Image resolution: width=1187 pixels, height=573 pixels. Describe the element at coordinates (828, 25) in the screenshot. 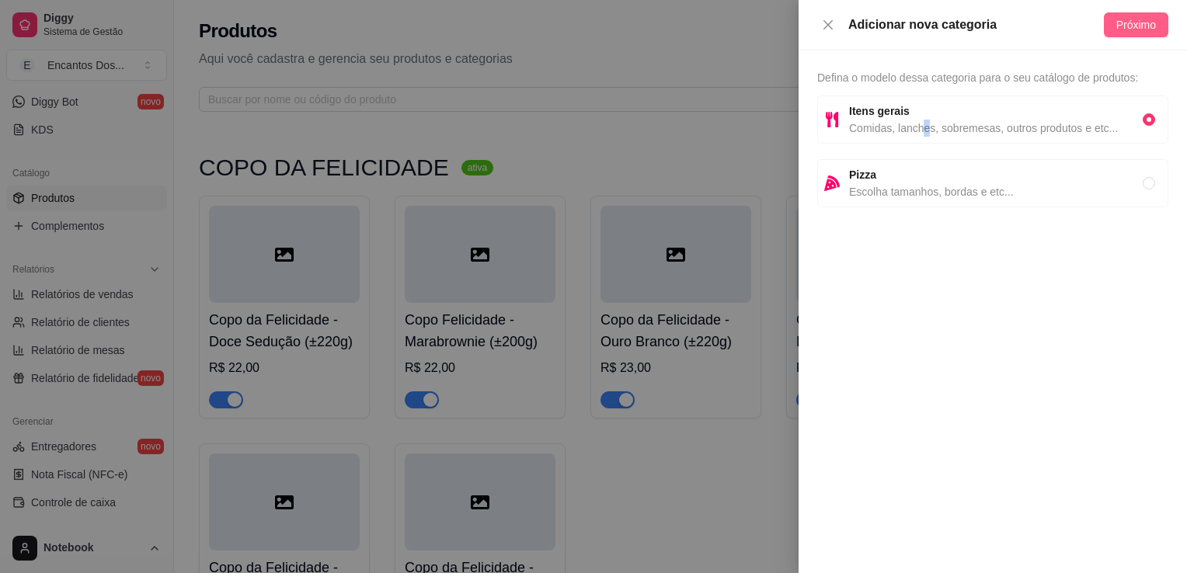

I see `span: close` at that location.